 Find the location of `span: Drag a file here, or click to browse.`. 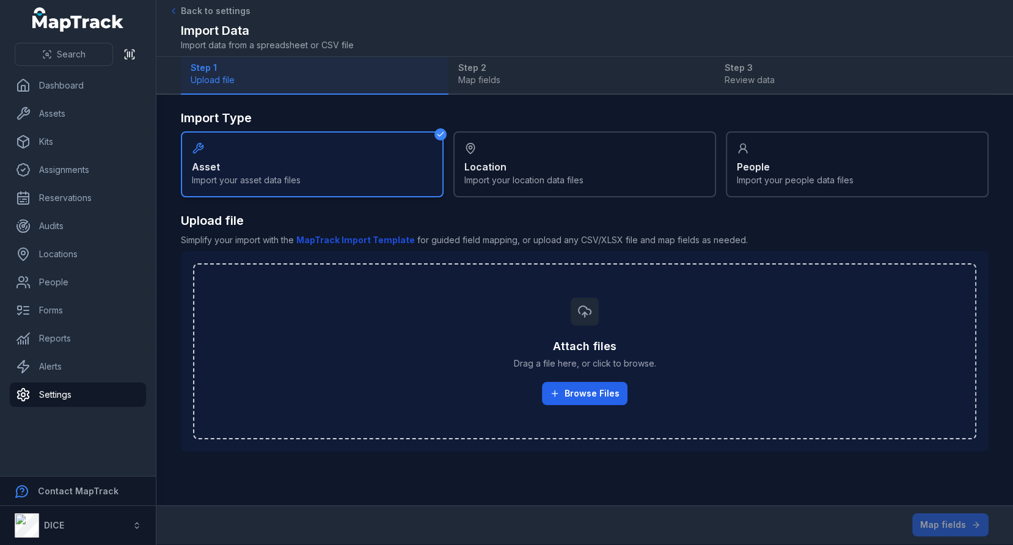

span: Drag a file here, or click to browse. is located at coordinates (585, 363).